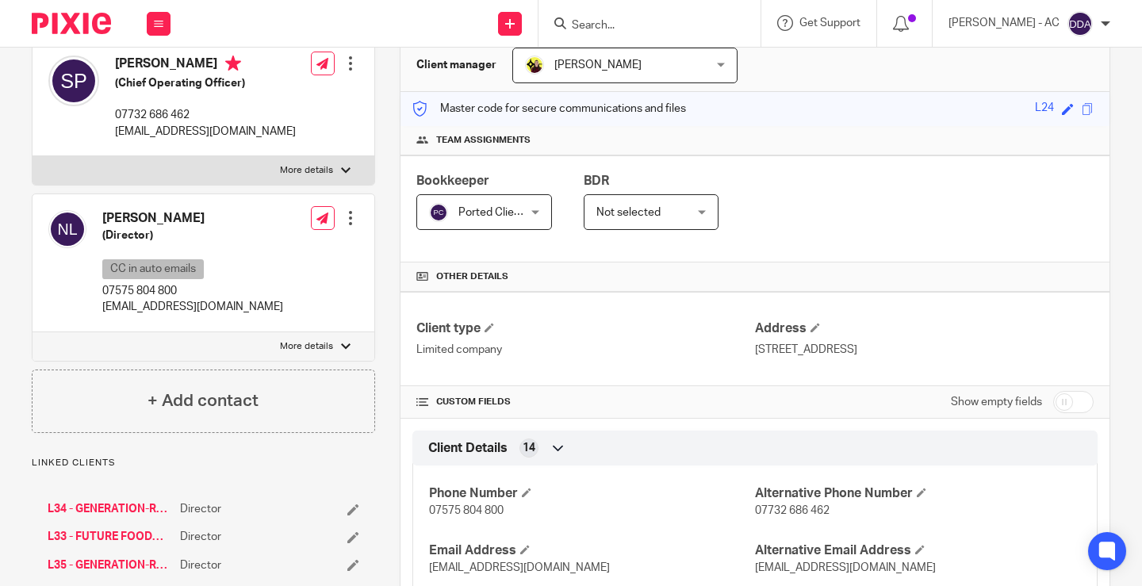 This screenshot has width=1142, height=586. What do you see at coordinates (472, 277) in the screenshot?
I see `span: Other details` at bounding box center [472, 277].